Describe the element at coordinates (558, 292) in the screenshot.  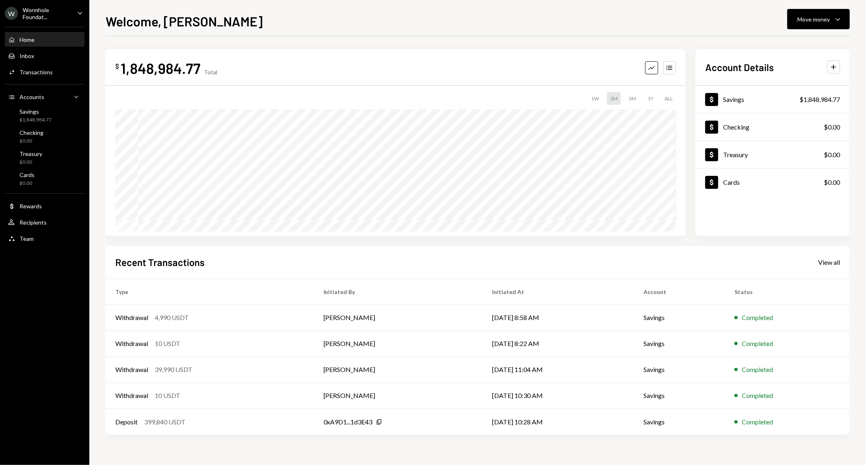
I see `th: Initiated At` at that location.